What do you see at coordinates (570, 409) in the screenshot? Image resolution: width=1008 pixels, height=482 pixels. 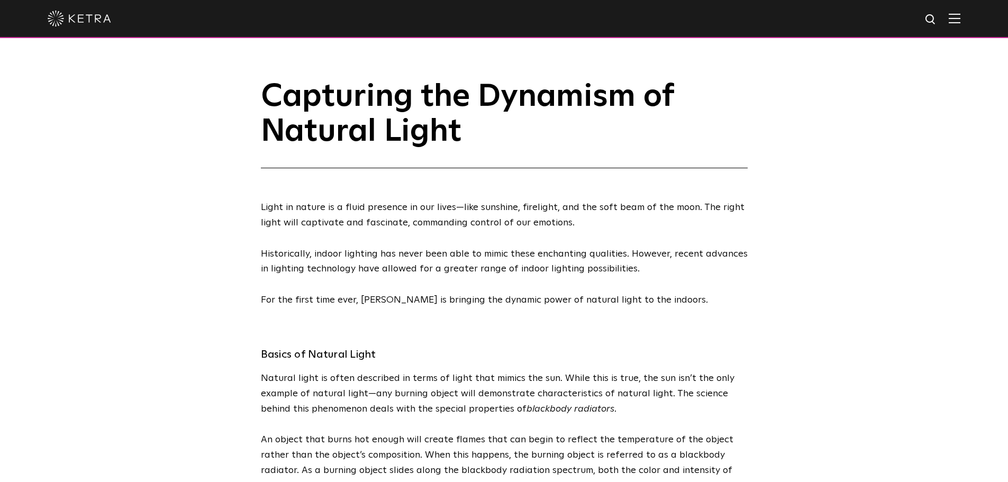 I see `i: blackbody radiators` at bounding box center [570, 409].